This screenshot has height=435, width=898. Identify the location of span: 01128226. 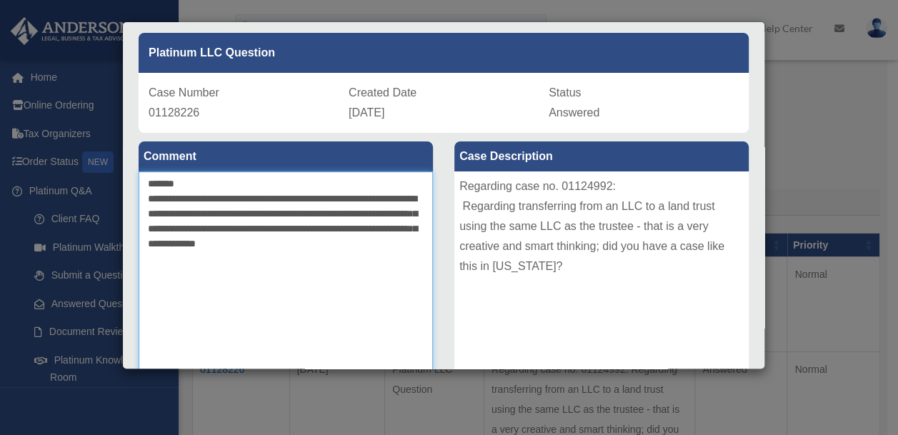
(174, 112).